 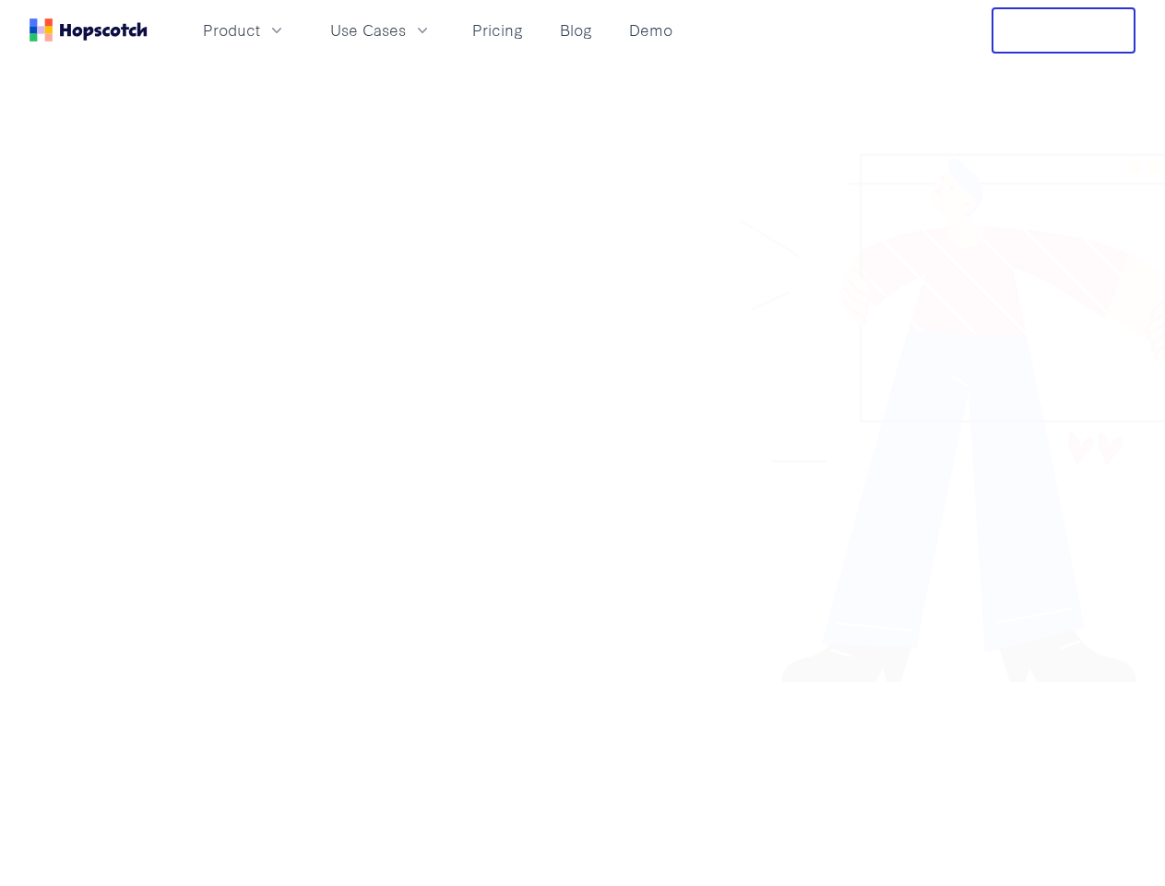 What do you see at coordinates (1064, 30) in the screenshot?
I see `button: Free Trial` at bounding box center [1064, 30].